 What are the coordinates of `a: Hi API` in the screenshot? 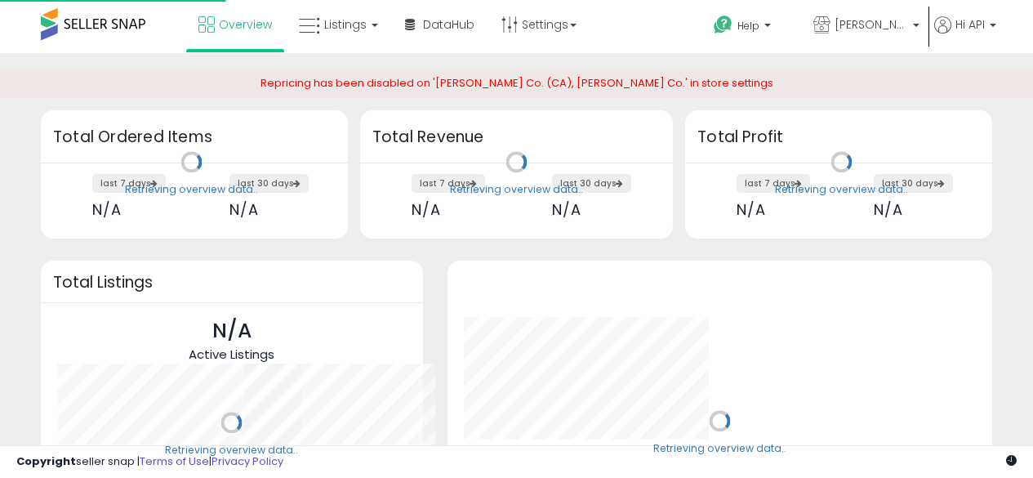 It's located at (965, 34).